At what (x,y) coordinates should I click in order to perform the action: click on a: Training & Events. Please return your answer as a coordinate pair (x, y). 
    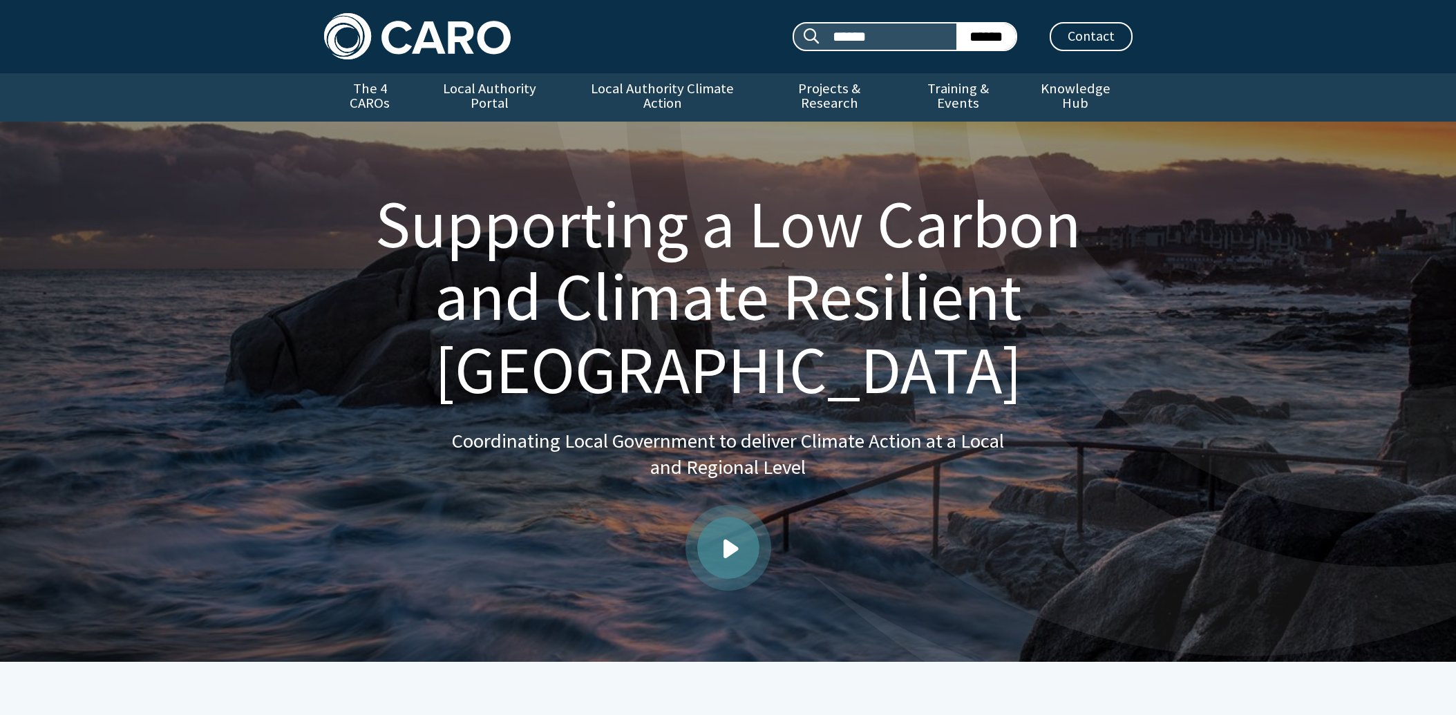
    Looking at the image, I should click on (958, 97).